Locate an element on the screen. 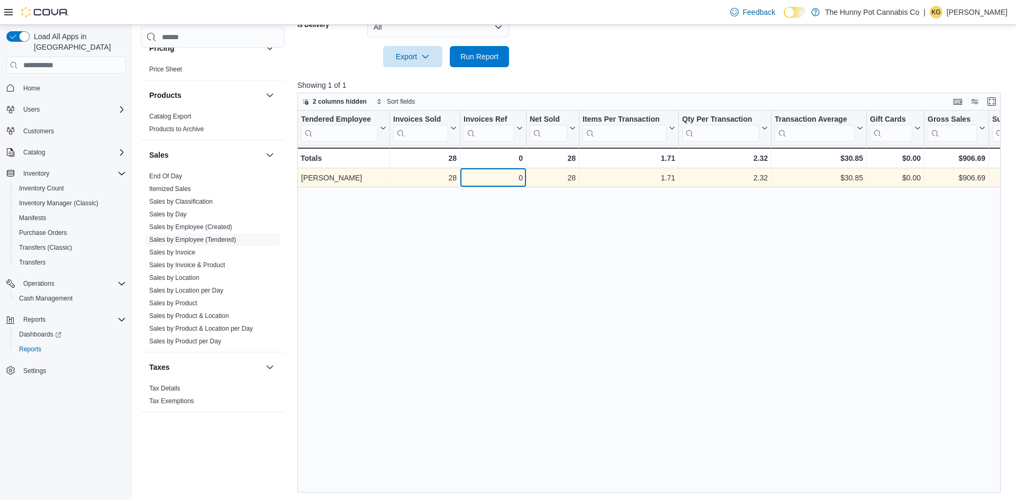 The width and height of the screenshot is (1016, 500). span: Cash Management is located at coordinates (46, 299).